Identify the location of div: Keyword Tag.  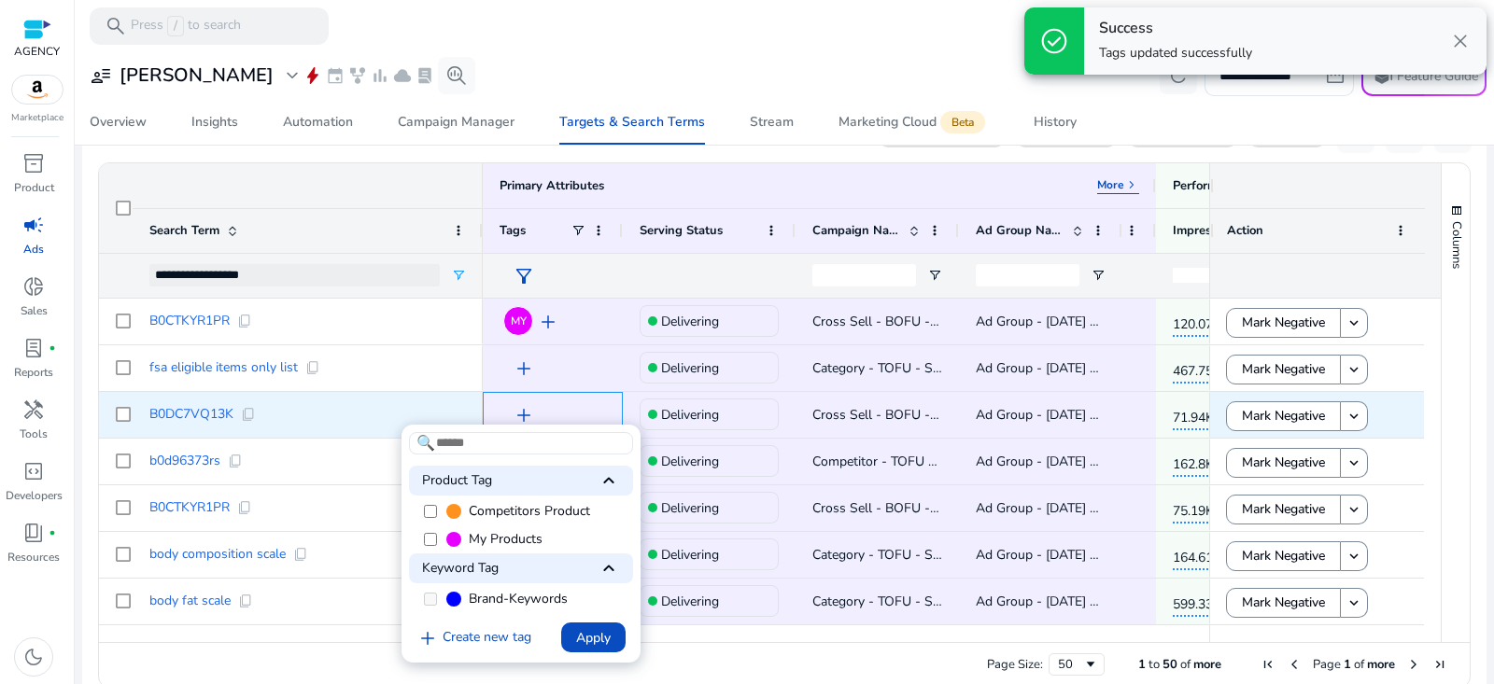
(521, 569).